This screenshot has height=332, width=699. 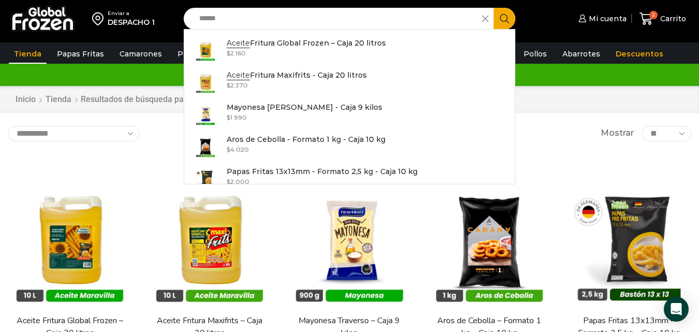 What do you see at coordinates (602, 19) in the screenshot?
I see `a: Mi cuenta` at bounding box center [602, 19].